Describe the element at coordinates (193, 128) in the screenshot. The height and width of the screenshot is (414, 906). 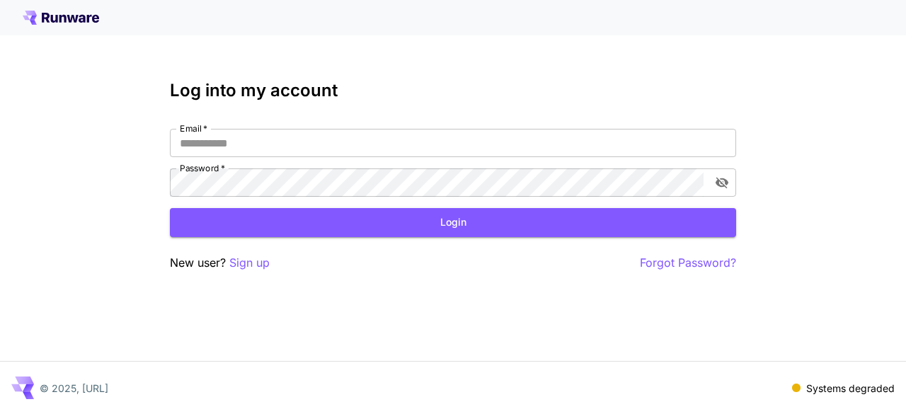
I see `label: Email` at that location.